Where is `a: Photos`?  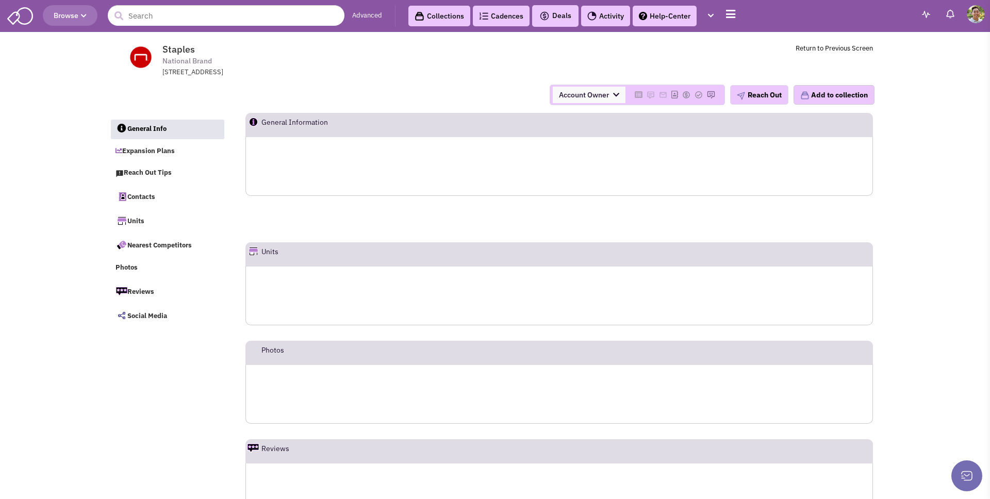
a: Photos is located at coordinates (167, 268).